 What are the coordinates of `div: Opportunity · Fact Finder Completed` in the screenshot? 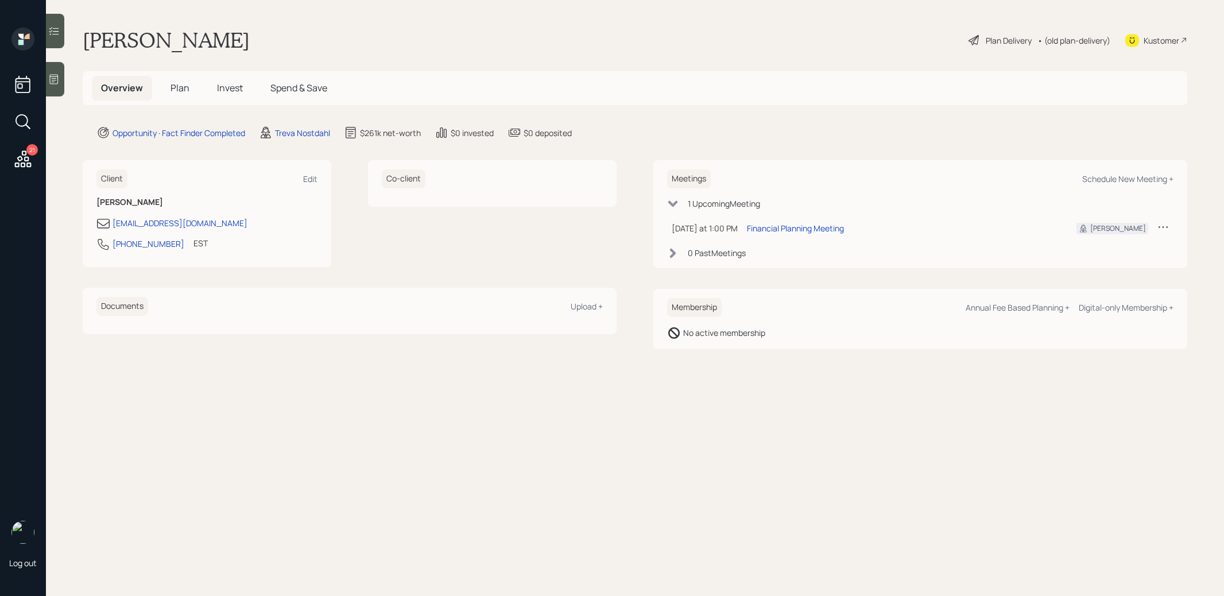 It's located at (179, 133).